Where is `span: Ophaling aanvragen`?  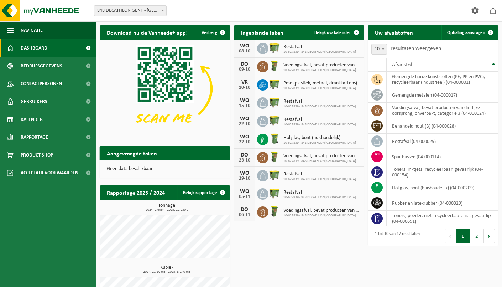
span: Ophaling aanvragen is located at coordinates (466, 32).